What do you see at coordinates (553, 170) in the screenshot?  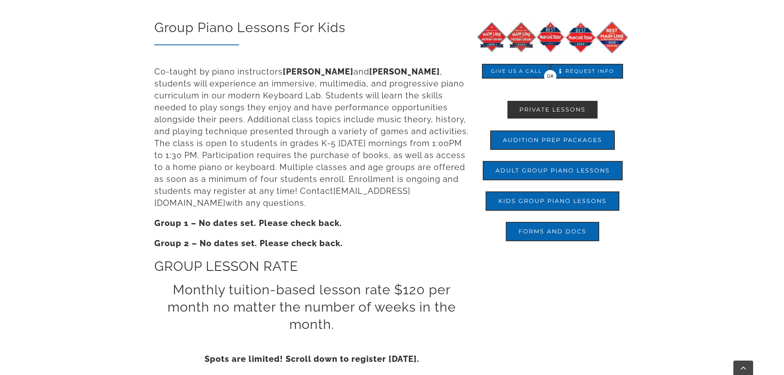 I see `a: Adult Group Piano Lessons` at bounding box center [553, 170].